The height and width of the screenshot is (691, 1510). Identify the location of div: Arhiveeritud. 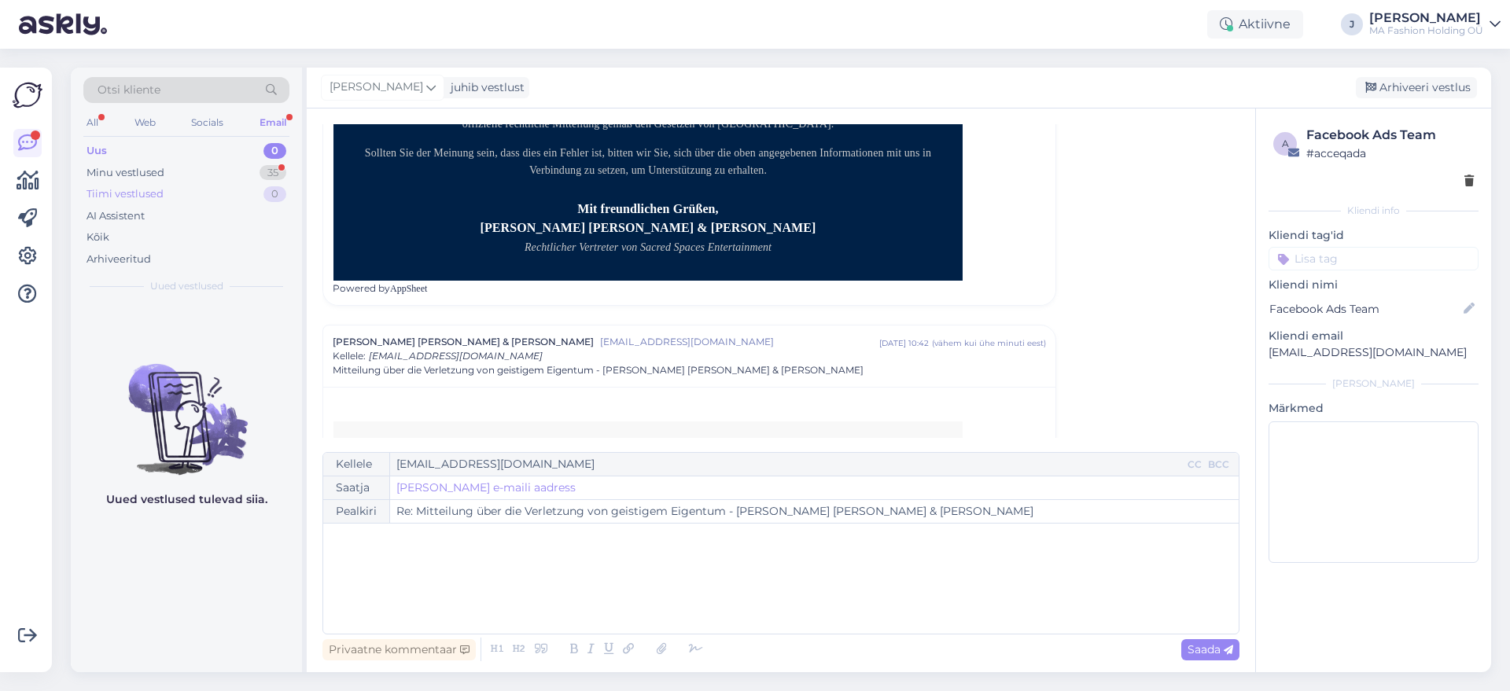
(119, 260).